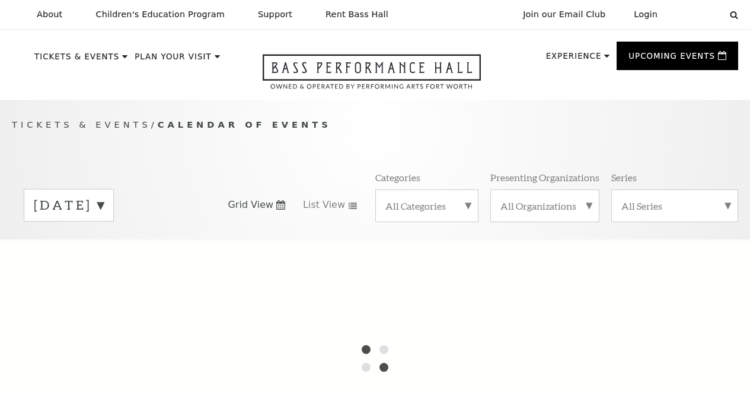 This screenshot has width=750, height=395. What do you see at coordinates (250, 205) in the screenshot?
I see `span: Grid View` at bounding box center [250, 205].